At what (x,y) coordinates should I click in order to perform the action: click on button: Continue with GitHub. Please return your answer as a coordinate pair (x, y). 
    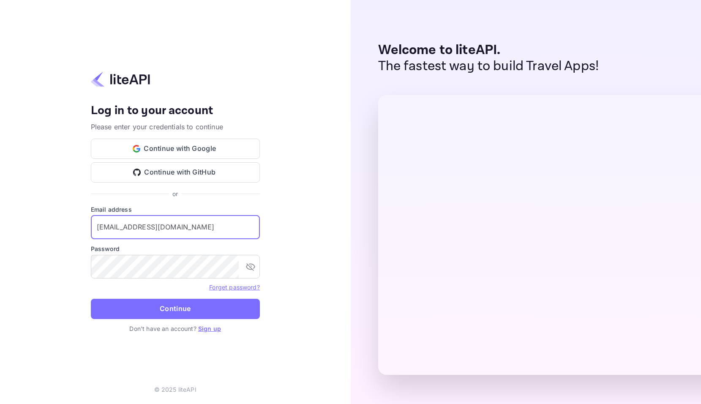
    Looking at the image, I should click on (175, 173).